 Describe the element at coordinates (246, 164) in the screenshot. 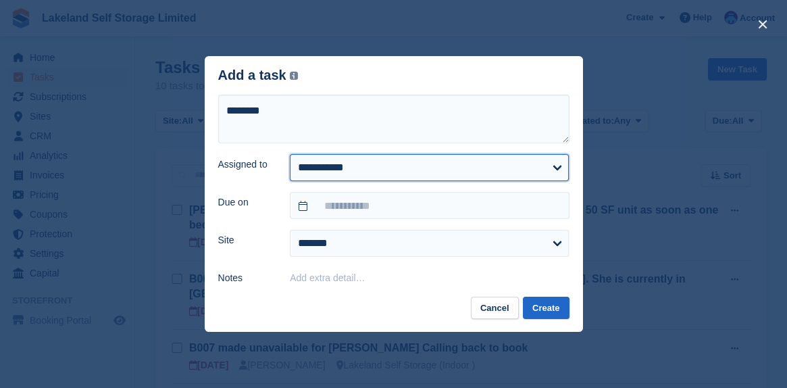

I see `label: Assigned to` at that location.